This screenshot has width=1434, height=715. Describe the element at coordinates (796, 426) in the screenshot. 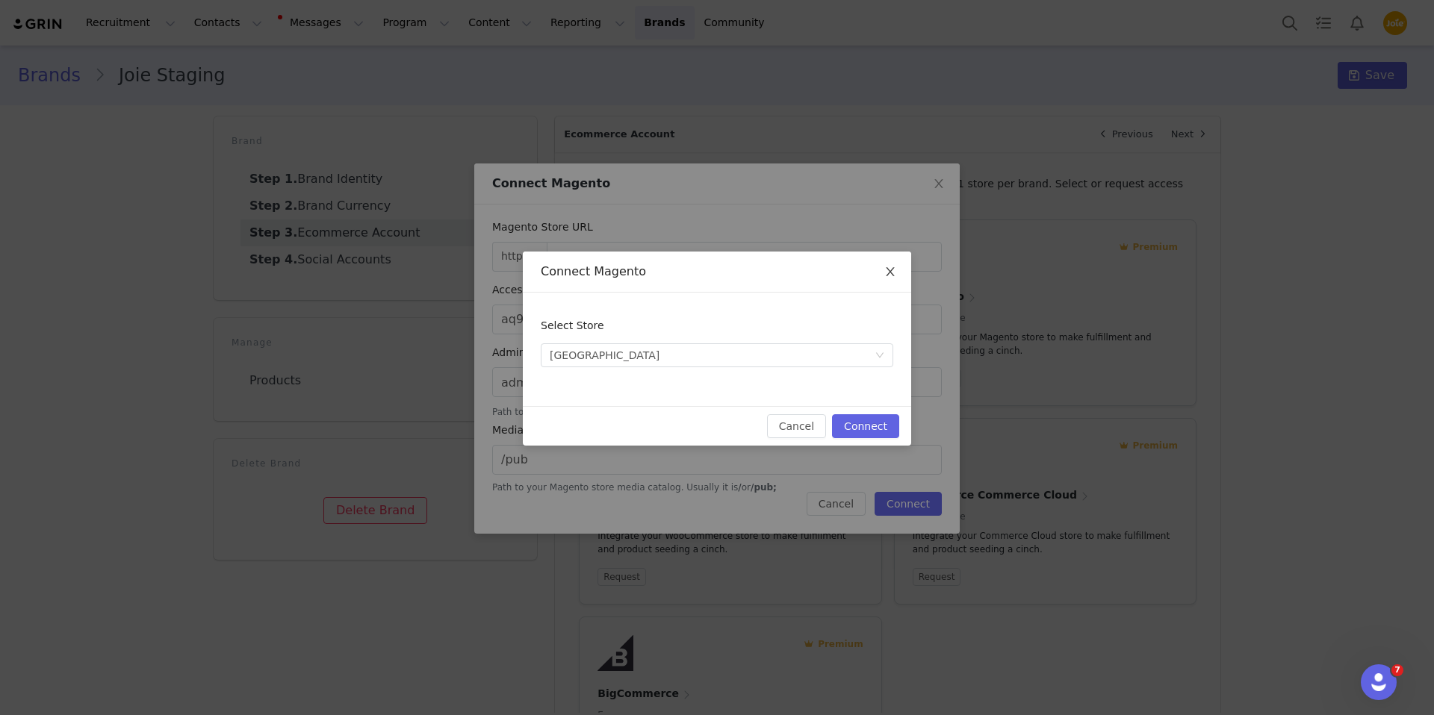

I see `button: Cancel` at that location.